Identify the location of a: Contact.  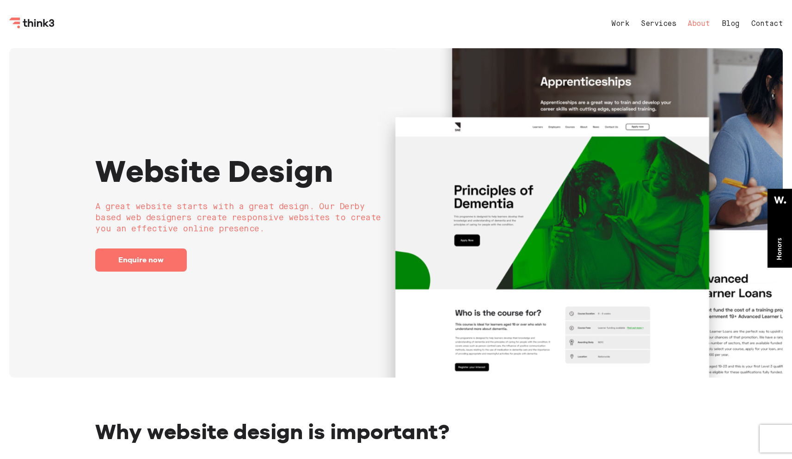
(767, 24).